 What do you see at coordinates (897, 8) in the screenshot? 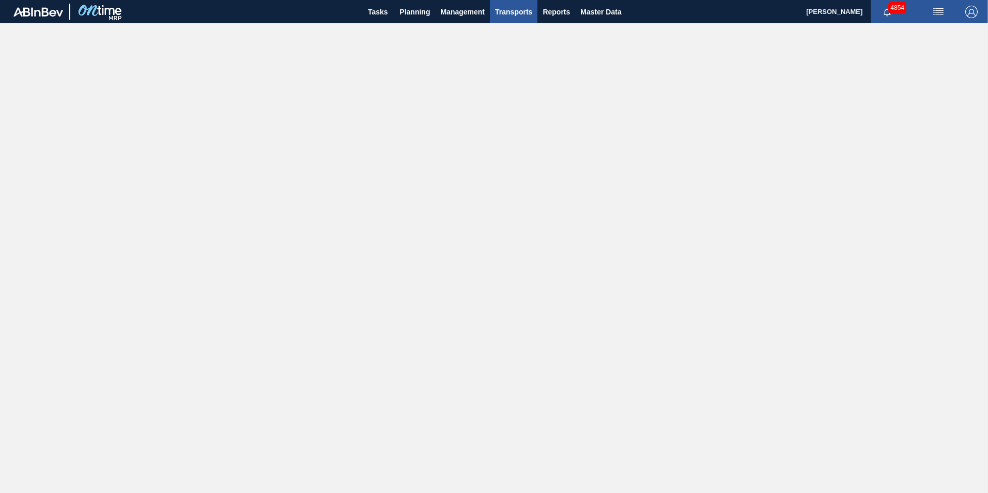
I see `span: 4854` at bounding box center [897, 8].